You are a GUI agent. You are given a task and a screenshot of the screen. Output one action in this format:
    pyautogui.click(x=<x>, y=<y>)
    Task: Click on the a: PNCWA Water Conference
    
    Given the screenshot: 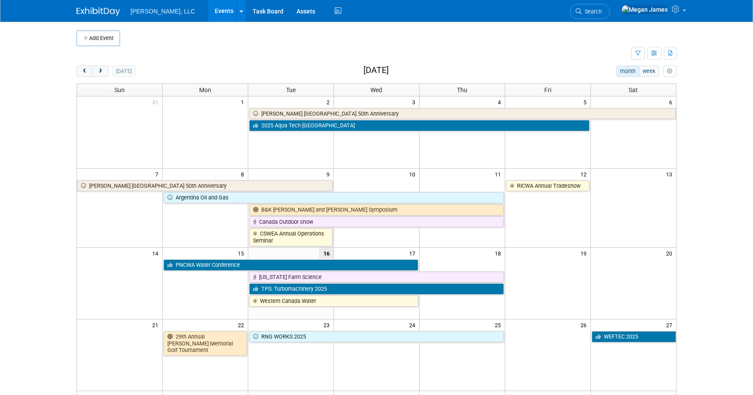 What is the action you would take?
    pyautogui.click(x=291, y=265)
    